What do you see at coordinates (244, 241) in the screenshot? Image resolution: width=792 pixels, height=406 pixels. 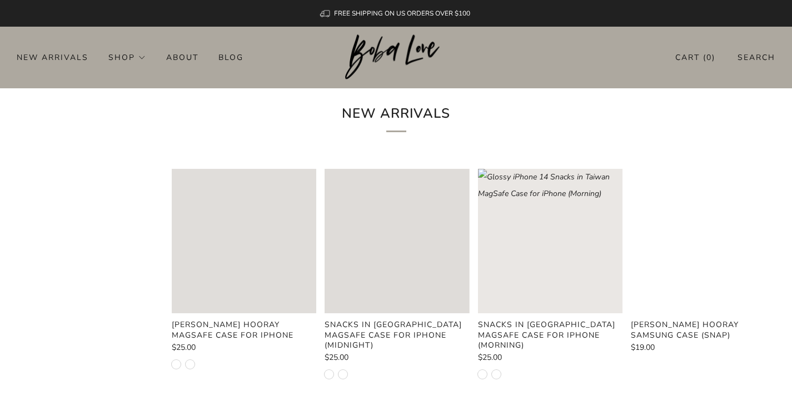 I see `a: Glossy iPhone 14 Sip Sip Hooray MagSafe Case for iPhone Loading image: Glossy iPhone 14 Sip Sip H...` at bounding box center [244, 241].